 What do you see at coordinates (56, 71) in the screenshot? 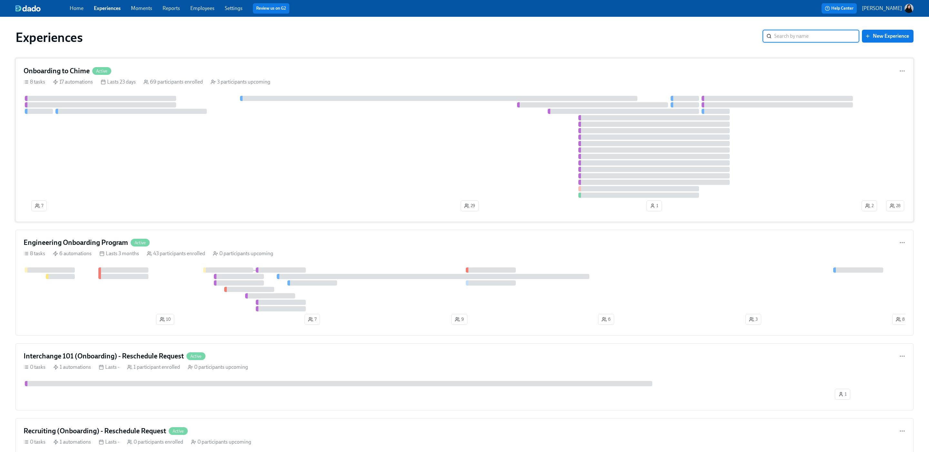
I see `h4: Onboarding to Chime` at bounding box center [56, 71].